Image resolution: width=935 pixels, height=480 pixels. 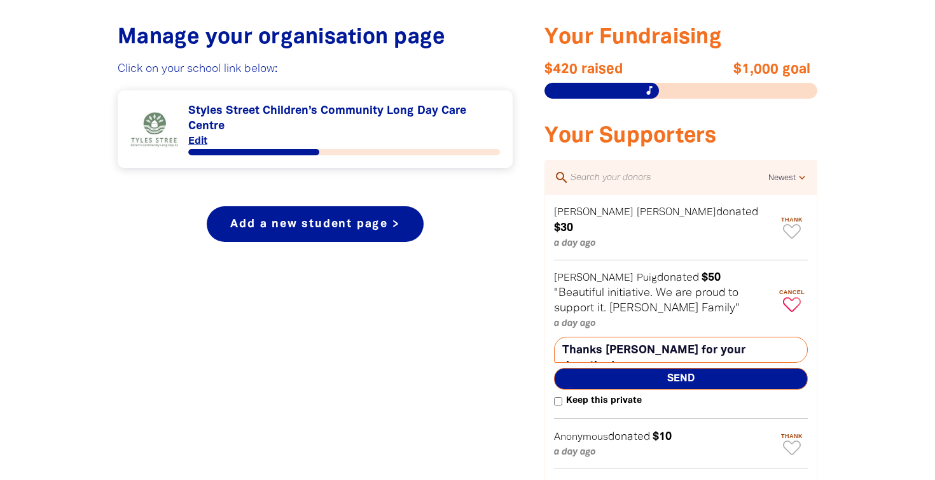 I want to click on input: Keep this private, so click(x=558, y=401).